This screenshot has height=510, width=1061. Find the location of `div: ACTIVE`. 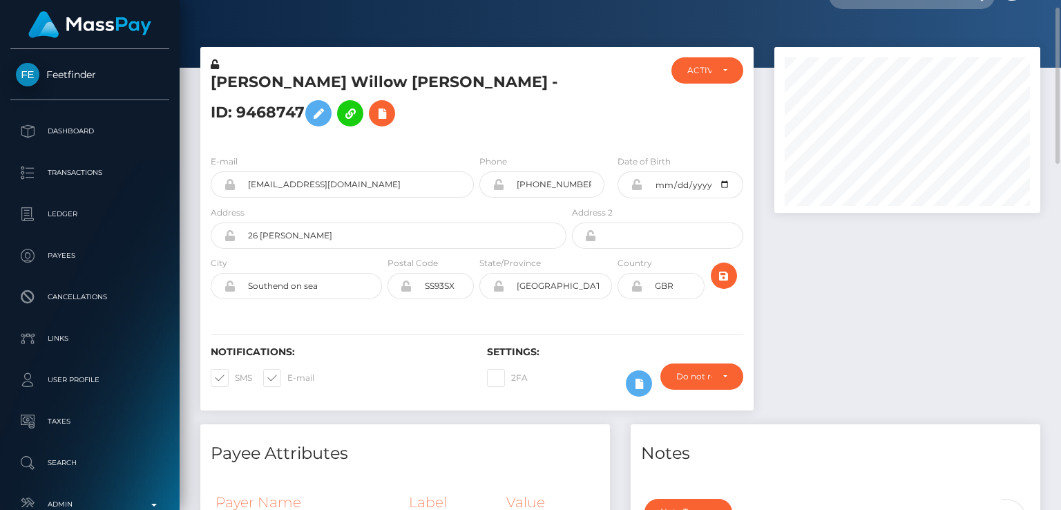

div: ACTIVE is located at coordinates (699, 70).